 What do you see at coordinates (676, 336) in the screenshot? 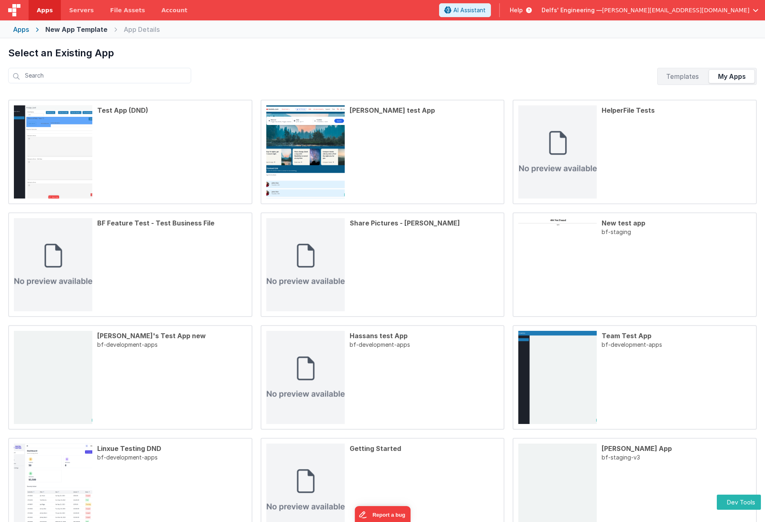
I see `div: Team Test App` at bounding box center [676, 336].